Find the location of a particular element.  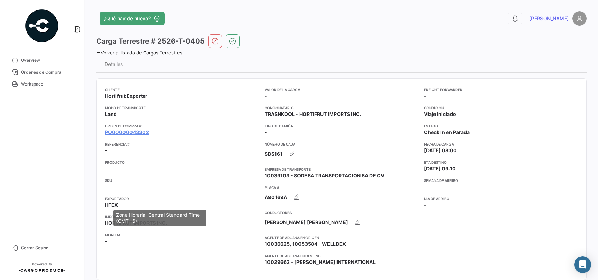

app-card-info-title: Cliente is located at coordinates (182, 90).